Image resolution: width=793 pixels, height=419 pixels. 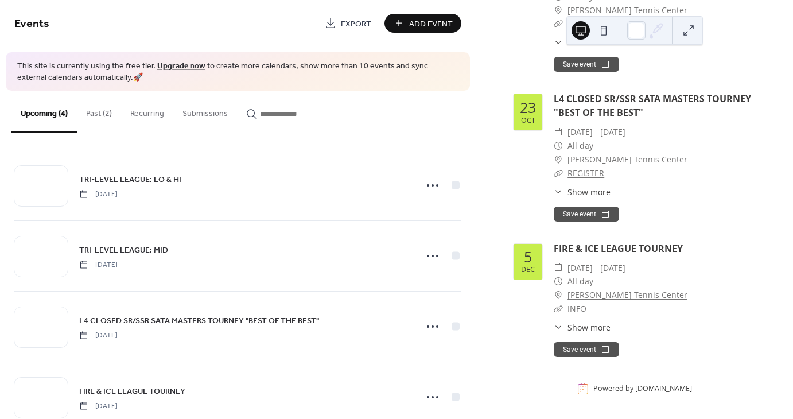 What do you see at coordinates (32, 24) in the screenshot?
I see `span: Events` at bounding box center [32, 24].